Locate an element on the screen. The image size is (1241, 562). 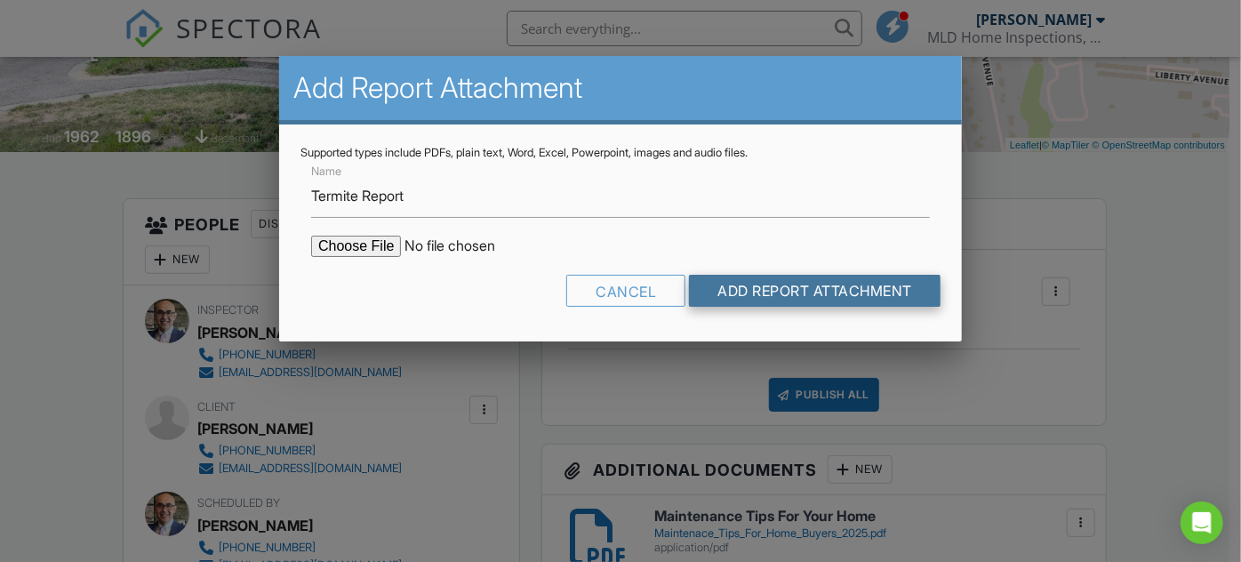
div: Supported types include PDFs, plain text, Word, Excel, Powerpoint, images and audio files. is located at coordinates (621, 153).